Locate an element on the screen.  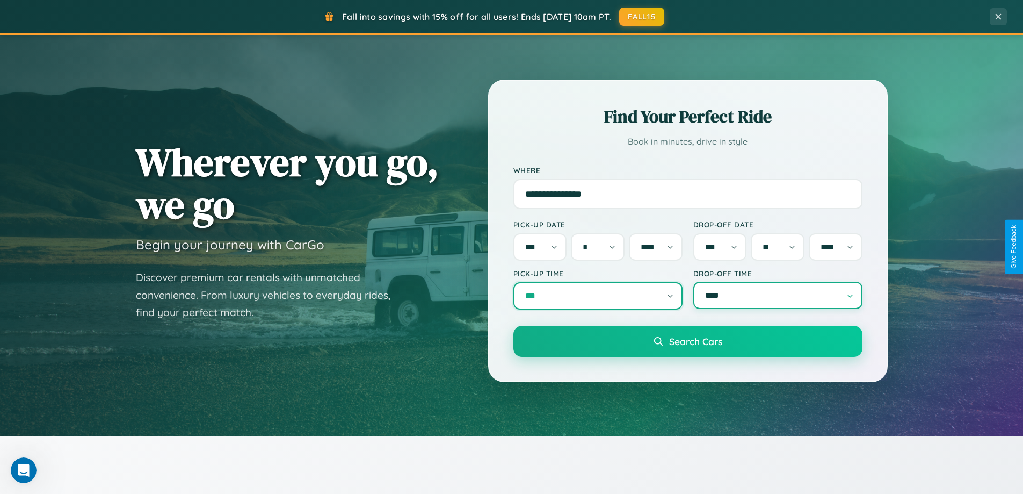
label: Where is located at coordinates (688, 170).